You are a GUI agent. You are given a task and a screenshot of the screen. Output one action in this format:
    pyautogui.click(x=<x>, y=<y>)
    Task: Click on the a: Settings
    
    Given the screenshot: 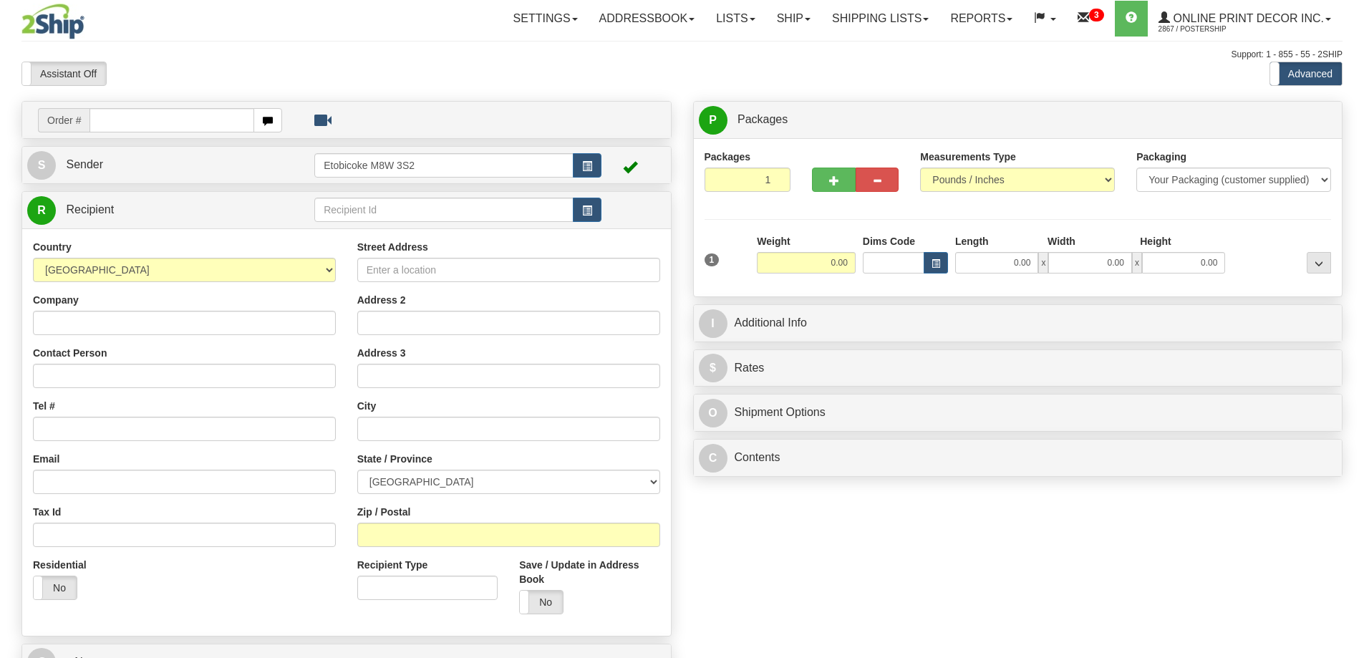 What is the action you would take?
    pyautogui.click(x=546, y=19)
    